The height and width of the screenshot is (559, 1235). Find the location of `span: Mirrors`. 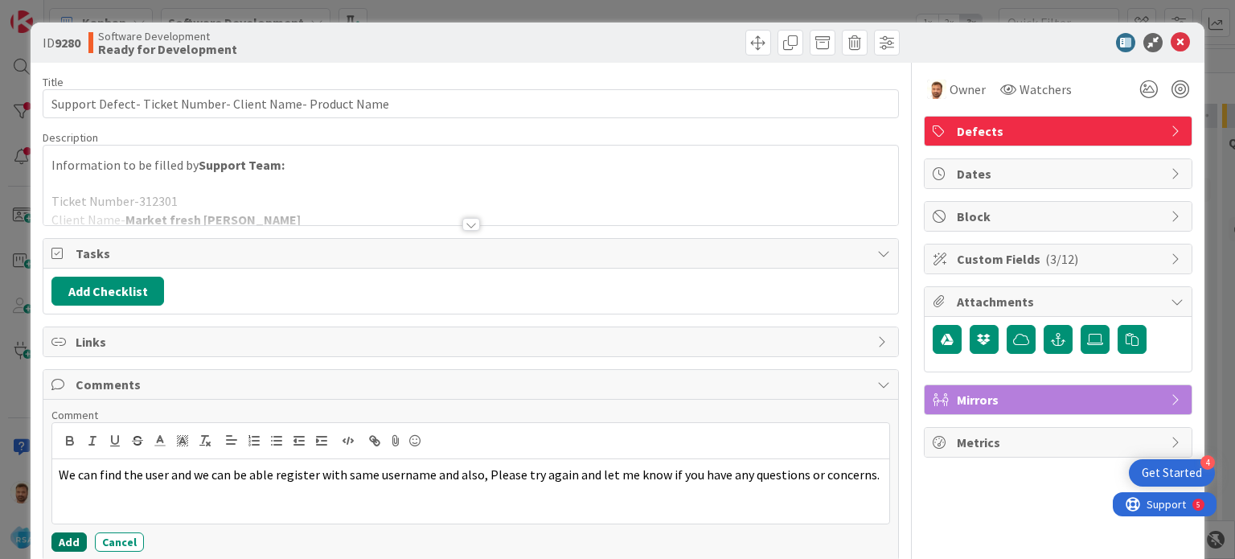

span: Mirrors is located at coordinates (1060, 400).